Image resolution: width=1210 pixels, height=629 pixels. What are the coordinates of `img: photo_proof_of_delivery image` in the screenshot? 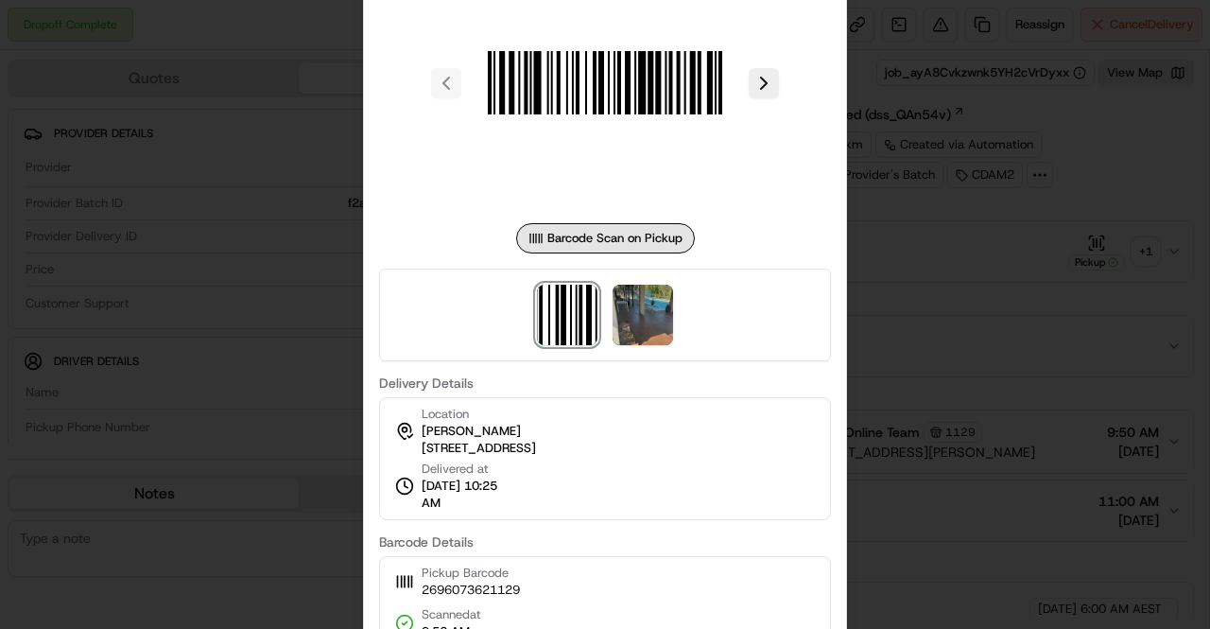 It's located at (643, 315).